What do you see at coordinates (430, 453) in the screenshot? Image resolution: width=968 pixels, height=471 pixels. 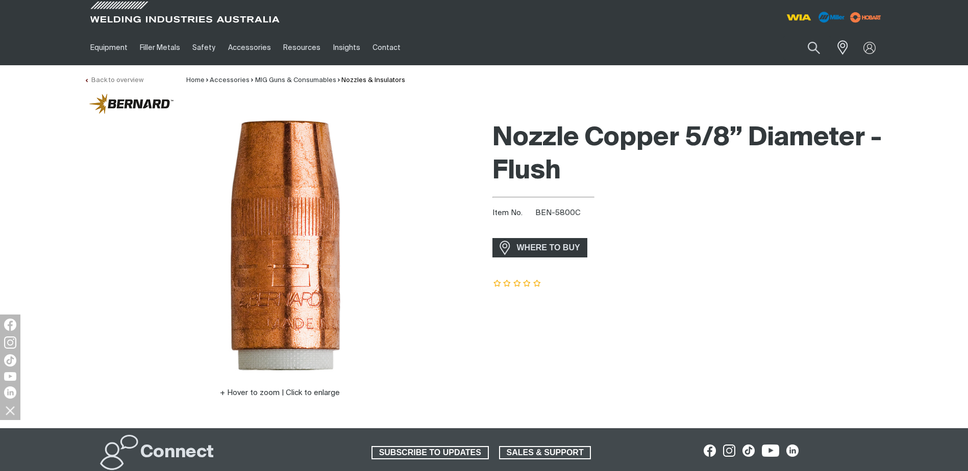 I see `a: SUBSCRIBE TO UPDATES` at bounding box center [430, 453].